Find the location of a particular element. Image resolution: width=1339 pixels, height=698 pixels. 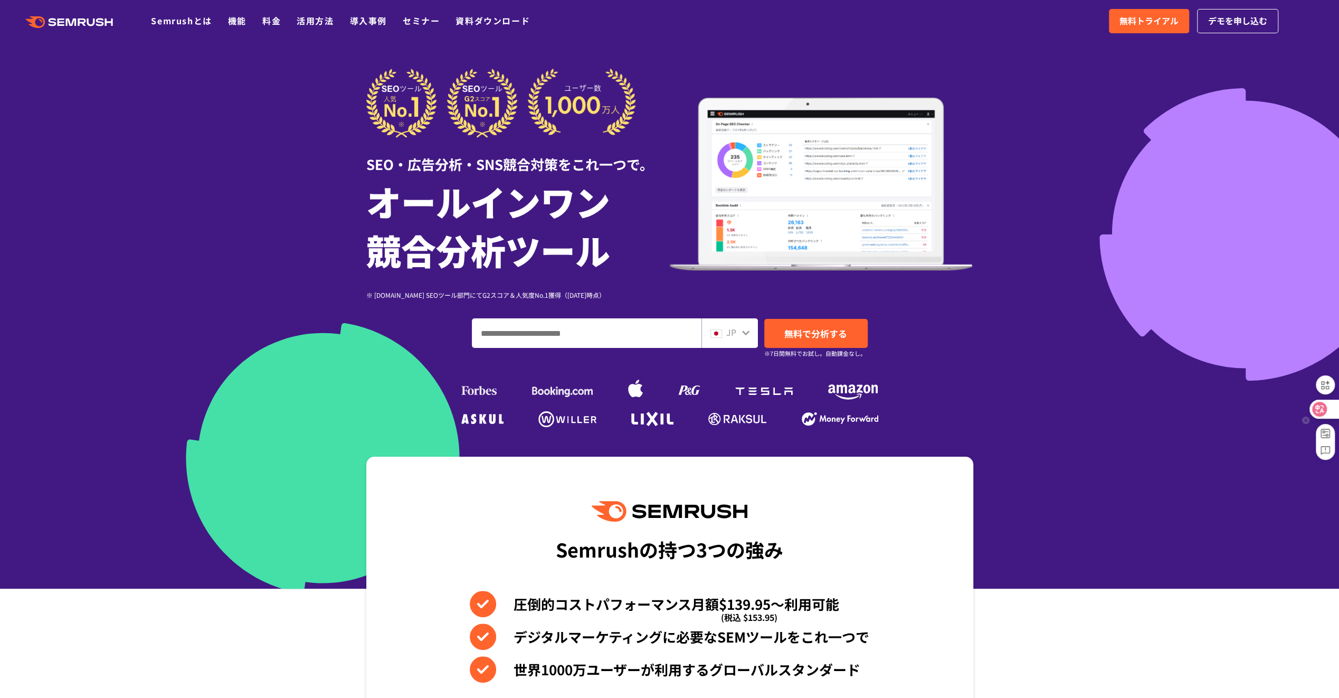

span: 無料トライアル is located at coordinates (1149, 21).